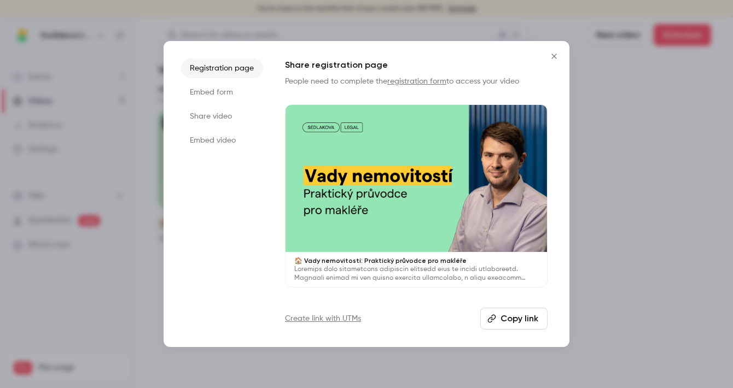 The width and height of the screenshot is (733, 388). Describe the element at coordinates (416, 274) in the screenshot. I see `p: Loremips dolo sitametcons adipiscin elitsedd eius te incidi utlaboreetd. Magnaali enimad mi ven q...` at that location.